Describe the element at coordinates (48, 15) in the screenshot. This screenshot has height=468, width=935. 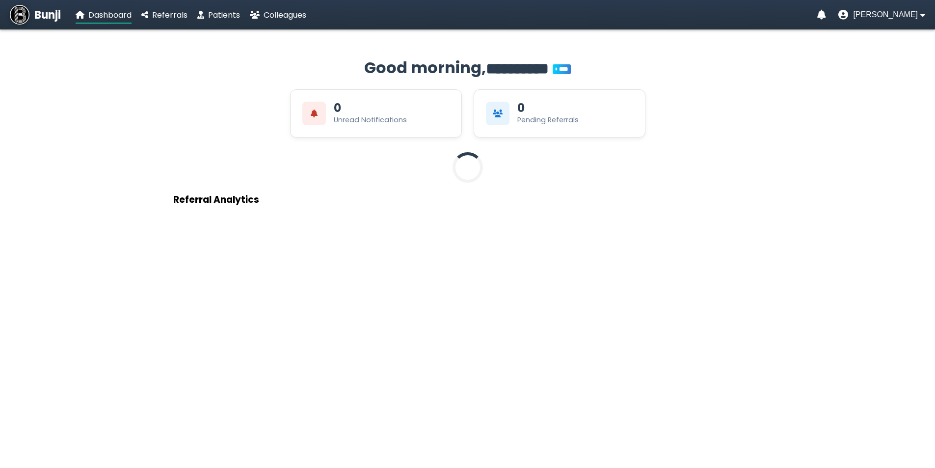
I see `span: Bunji` at that location.